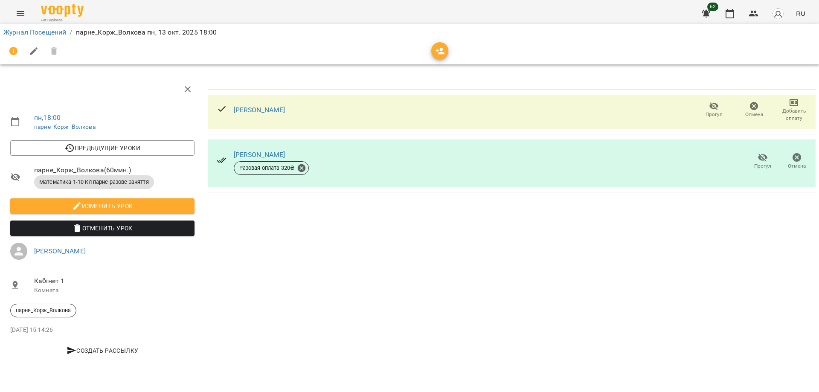 The width and height of the screenshot is (819, 392). What do you see at coordinates (794, 110) in the screenshot?
I see `button: Добавить оплату` at bounding box center [794, 110].